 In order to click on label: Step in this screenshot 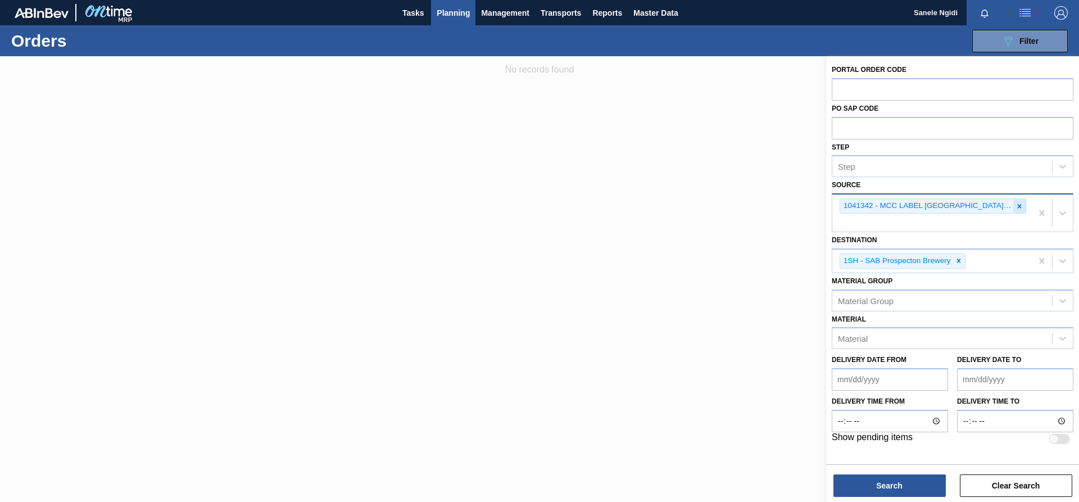, I will do `click(840, 147)`.